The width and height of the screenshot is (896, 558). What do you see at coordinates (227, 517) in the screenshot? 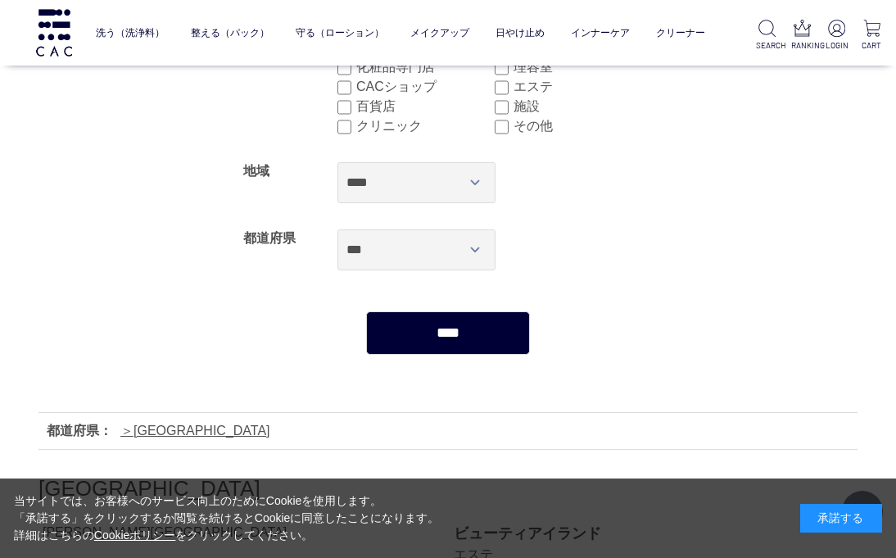
I see `div: 当サイトでは、お客様へのサービス向上のためにCookieを使用します。 「承諾する」をクリックするか閲覧を続けるとCookieに同意したことになります。 詳細はこちらの をクリックしてください。` at bounding box center [227, 517].